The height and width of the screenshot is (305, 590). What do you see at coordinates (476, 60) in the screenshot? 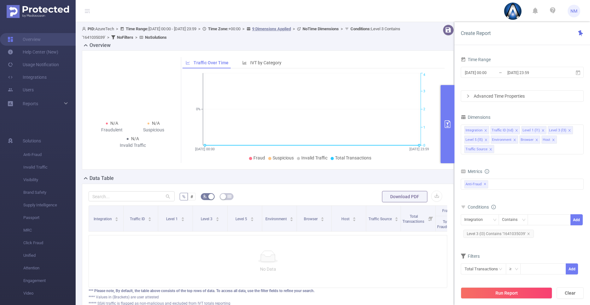
I see `span: Time Range` at bounding box center [476, 60].